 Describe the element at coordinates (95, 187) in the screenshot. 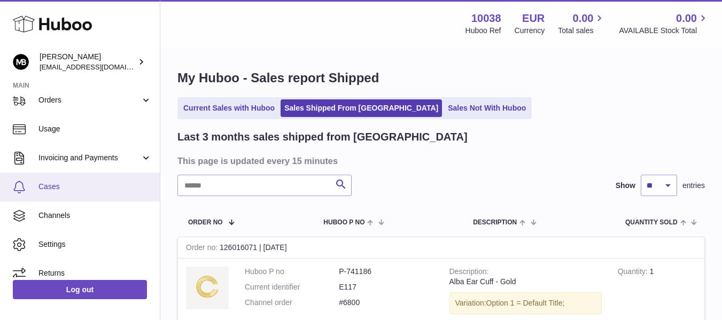

I see `span: Cases` at that location.